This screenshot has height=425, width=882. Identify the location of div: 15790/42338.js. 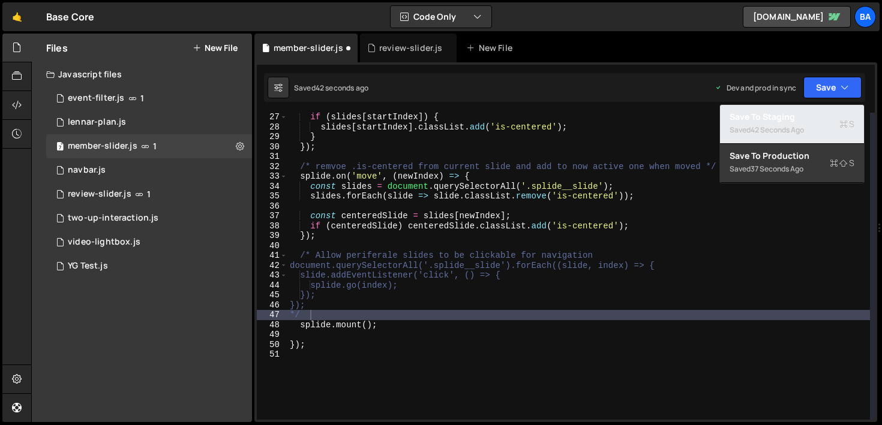
(149, 266).